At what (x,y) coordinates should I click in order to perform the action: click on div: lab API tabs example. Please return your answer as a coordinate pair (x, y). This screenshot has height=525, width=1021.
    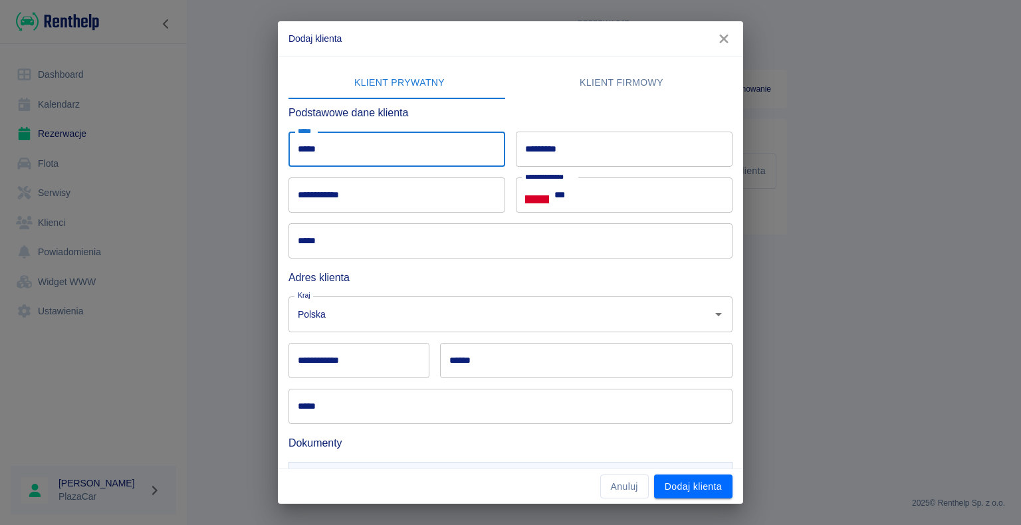
    Looking at the image, I should click on (510, 83).